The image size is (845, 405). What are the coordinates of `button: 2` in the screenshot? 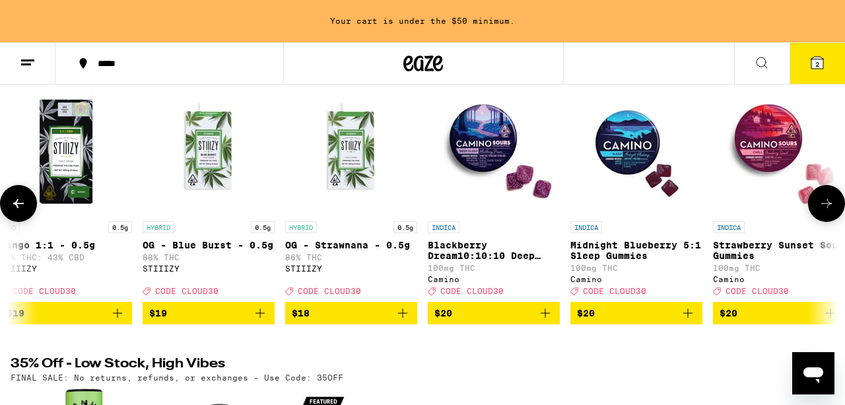 It's located at (817, 63).